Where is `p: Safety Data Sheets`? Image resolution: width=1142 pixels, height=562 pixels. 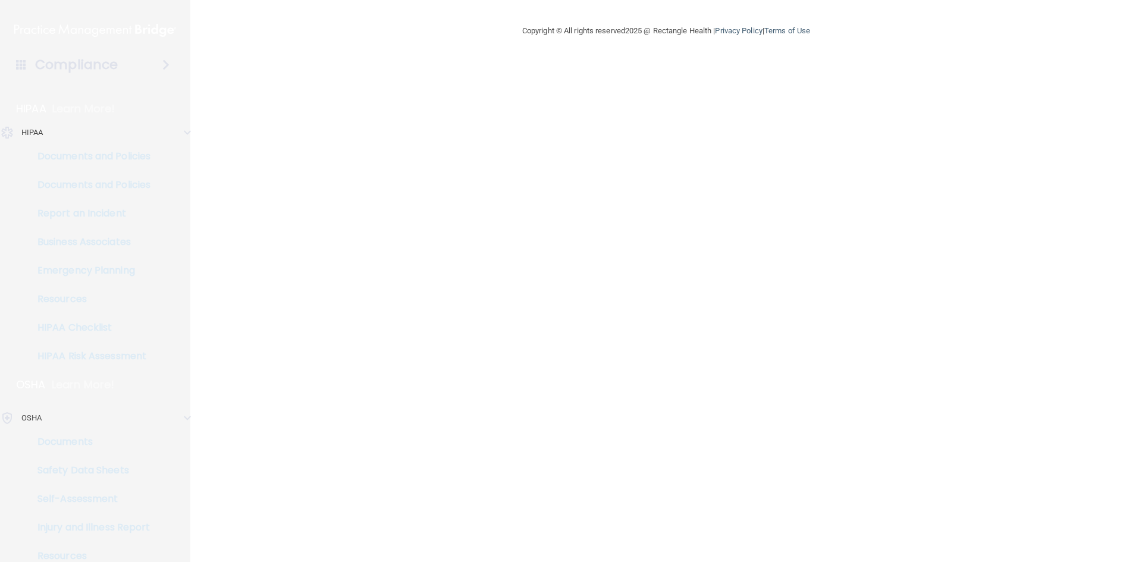 p: Safety Data Sheets is located at coordinates (89, 471).